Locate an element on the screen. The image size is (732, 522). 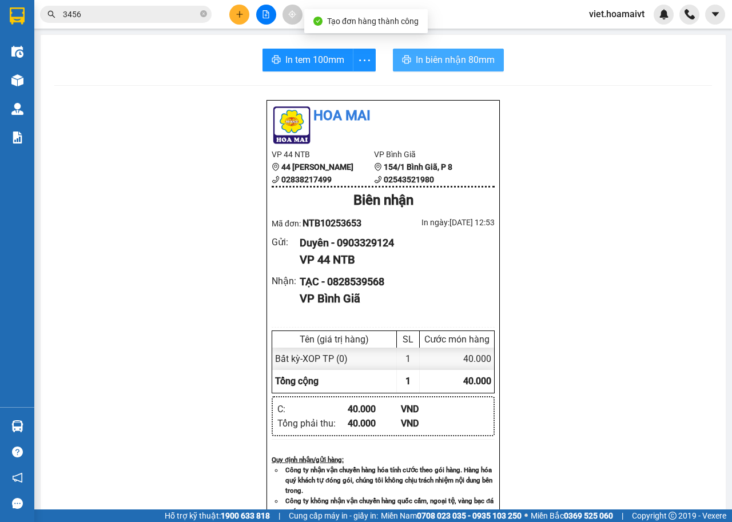
strong: Công ty không nhận vận chuyển hàng quốc cấm, ngoại tệ, vàng bạc đá quý. is located at coordinates (390, 506).